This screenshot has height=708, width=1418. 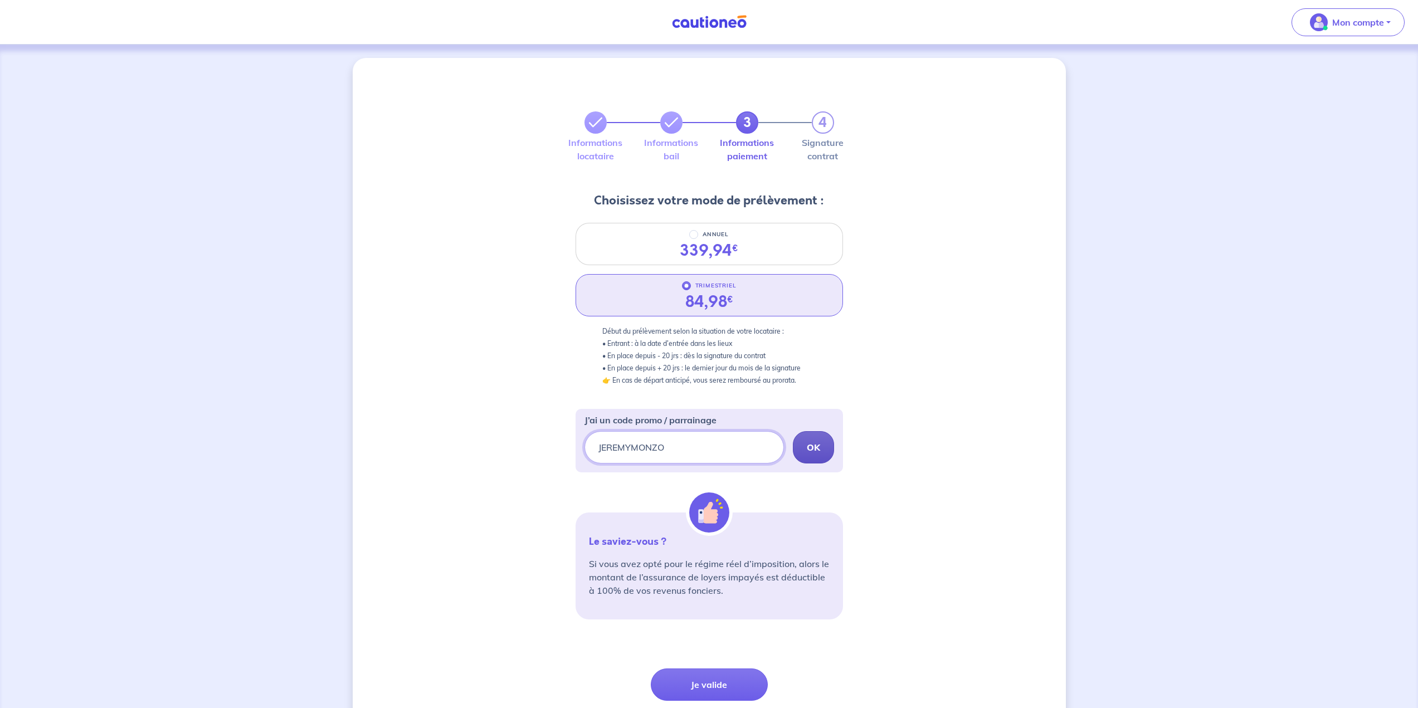 I want to click on p: Début du prélèvement selon la situation de votre locataire : • Entrant : à la date d’entrée dans ..., so click(x=709, y=356).